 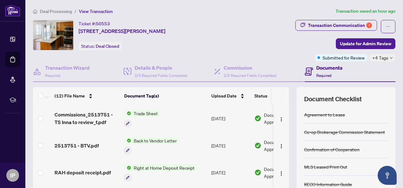 What do you see at coordinates (250, 75) in the screenshot?
I see `span: 2/2 Required Fields Completed` at bounding box center [250, 75].